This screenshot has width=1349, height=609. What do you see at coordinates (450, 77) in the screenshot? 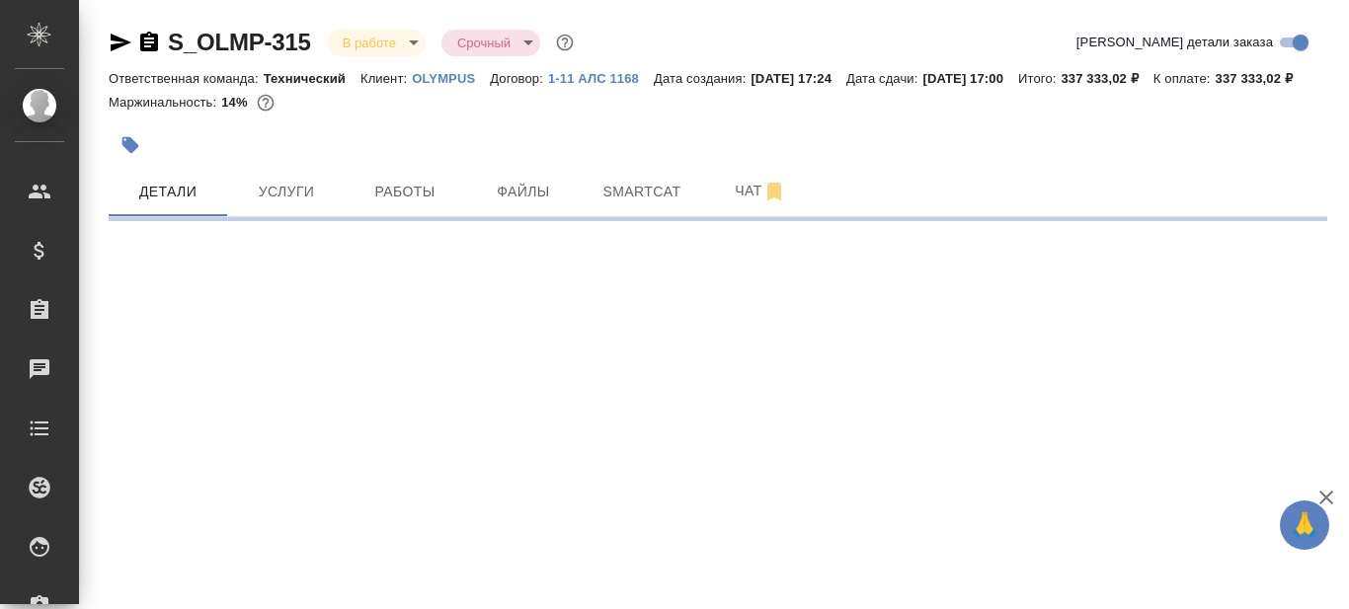
I see `a: OLYMPUS` at bounding box center [450, 77].